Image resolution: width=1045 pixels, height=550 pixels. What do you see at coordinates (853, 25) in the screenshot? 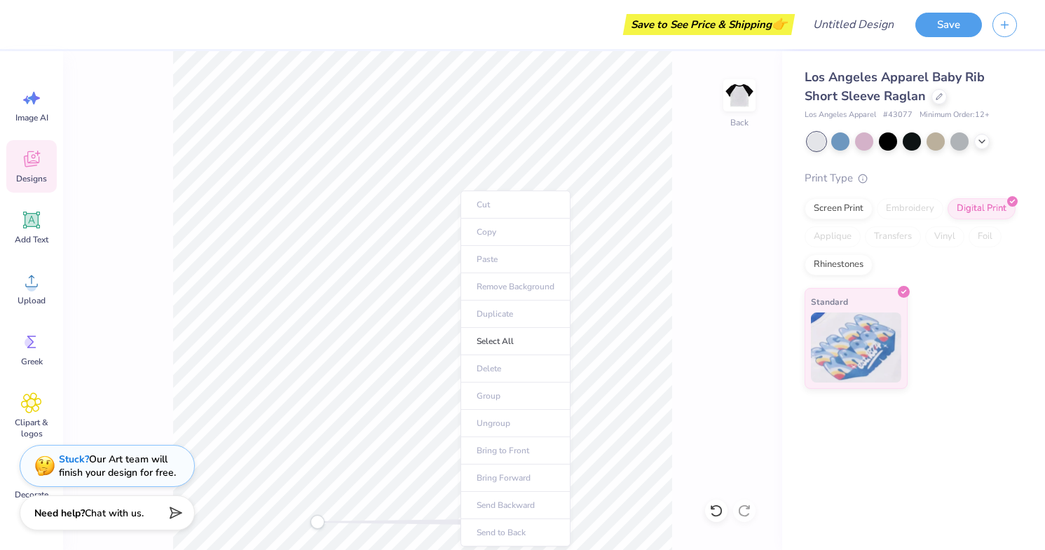
I see `input: Untitled Design` at bounding box center [853, 25].